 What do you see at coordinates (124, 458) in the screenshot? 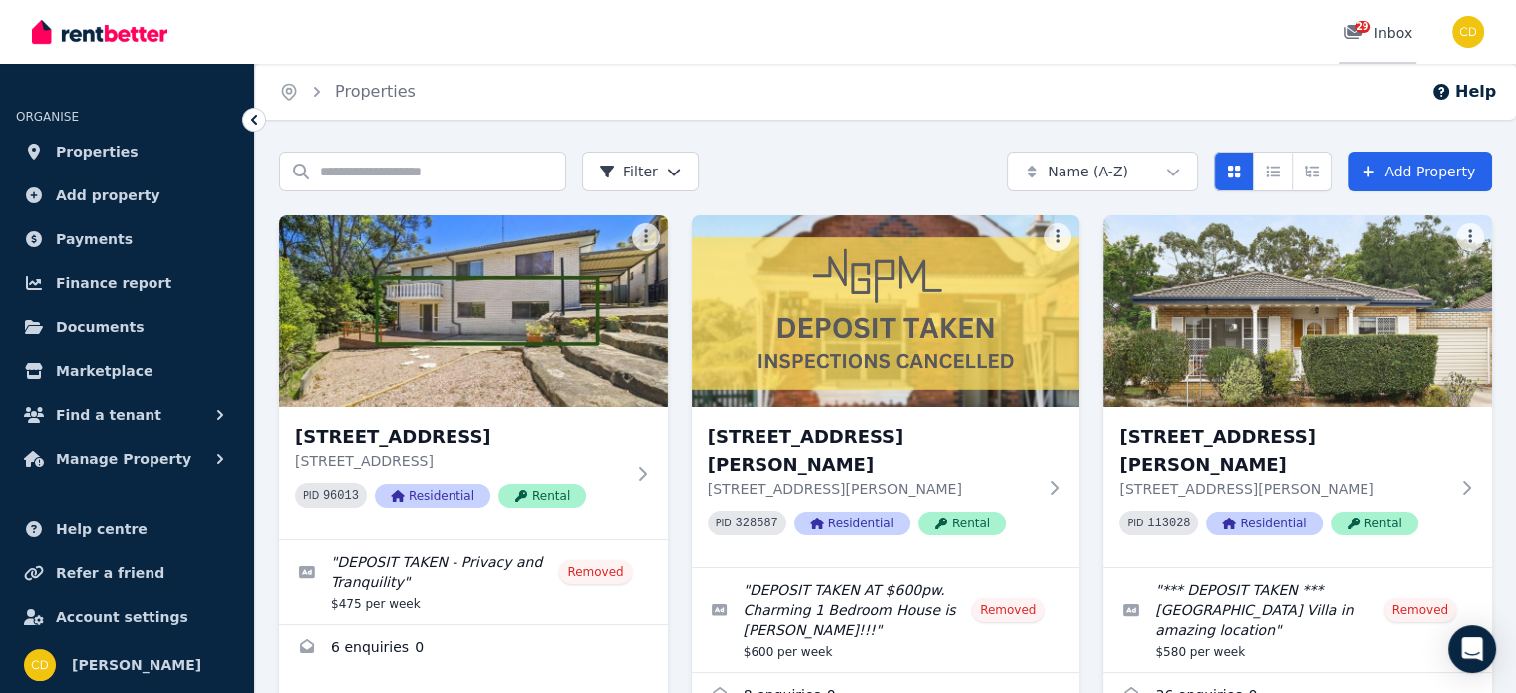
I see `span: Manage Property` at bounding box center [124, 458].